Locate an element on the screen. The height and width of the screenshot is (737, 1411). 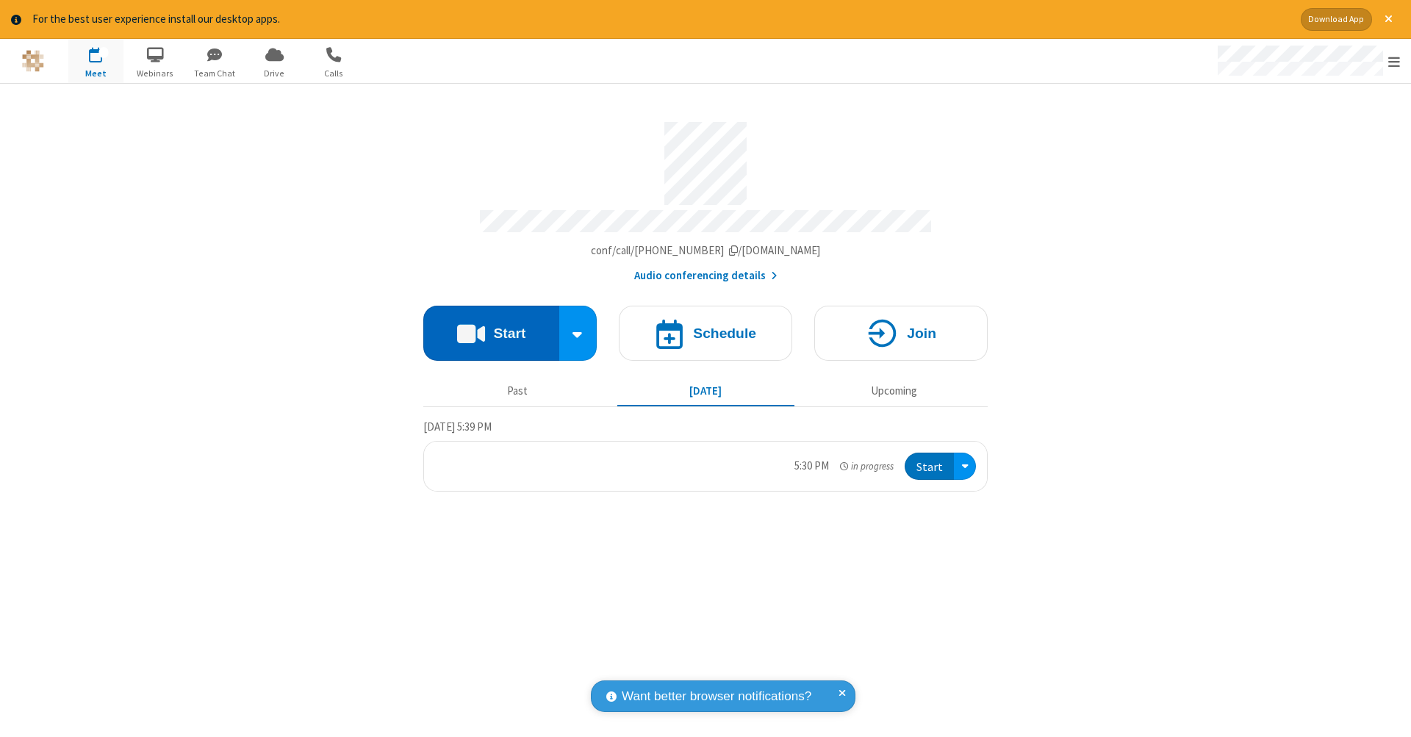
h4: Schedule is located at coordinates (725, 333).